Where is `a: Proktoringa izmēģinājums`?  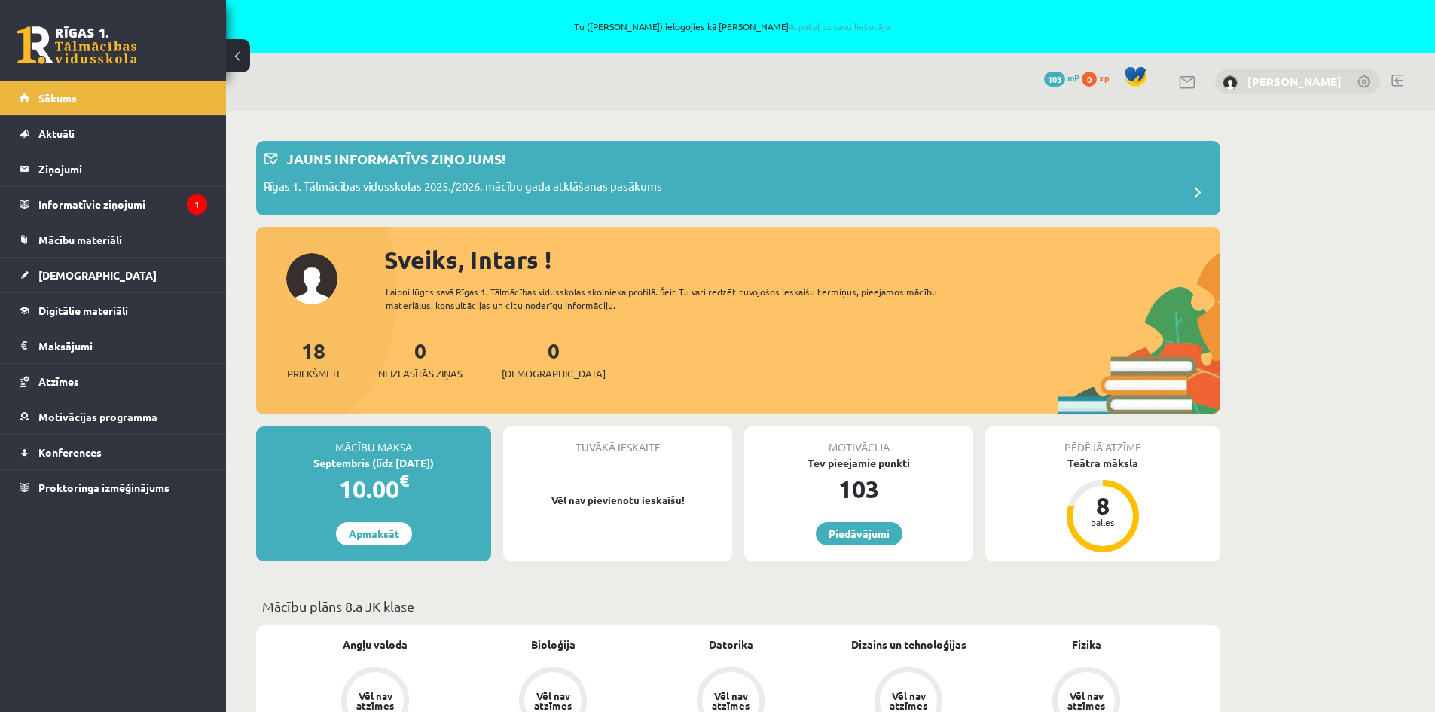 a: Proktoringa izmēģinājums is located at coordinates (113, 487).